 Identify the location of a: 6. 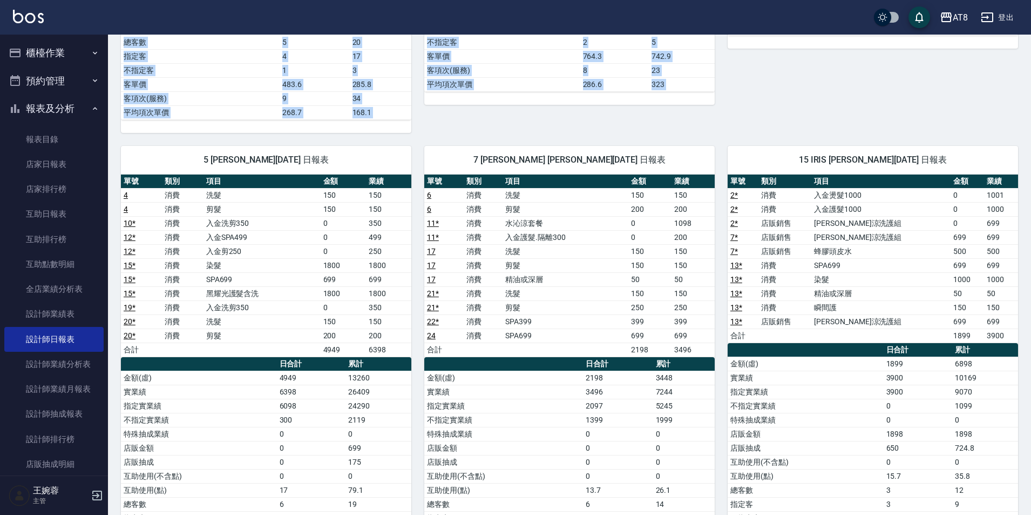
(429, 195).